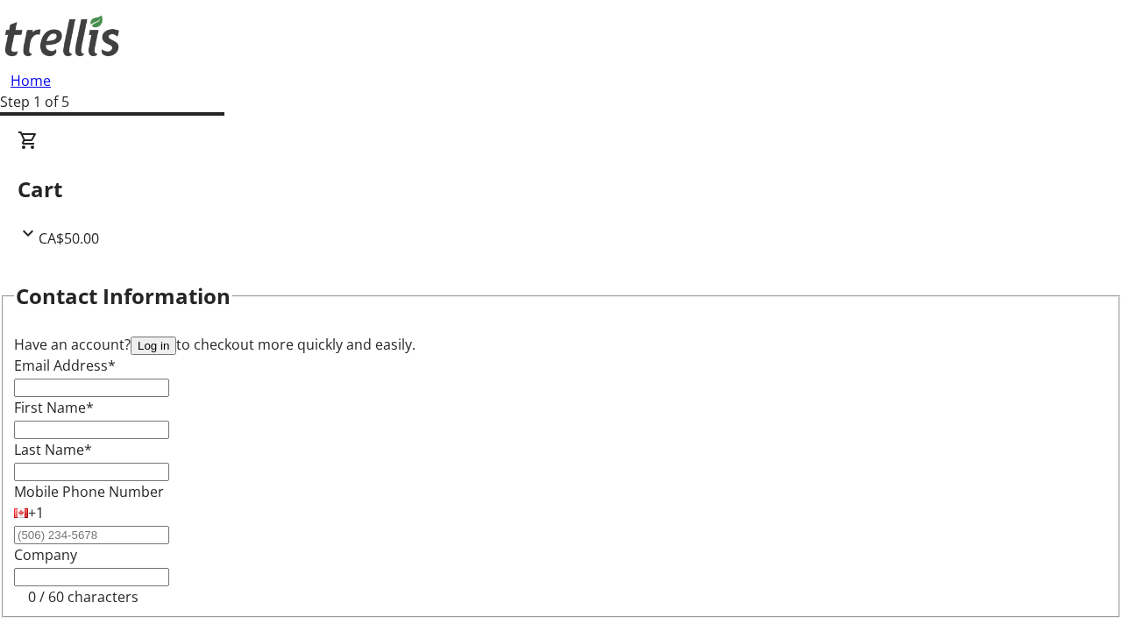 Image resolution: width=1122 pixels, height=631 pixels. Describe the element at coordinates (53, 450) in the screenshot. I see `label: Last Name*` at that location.